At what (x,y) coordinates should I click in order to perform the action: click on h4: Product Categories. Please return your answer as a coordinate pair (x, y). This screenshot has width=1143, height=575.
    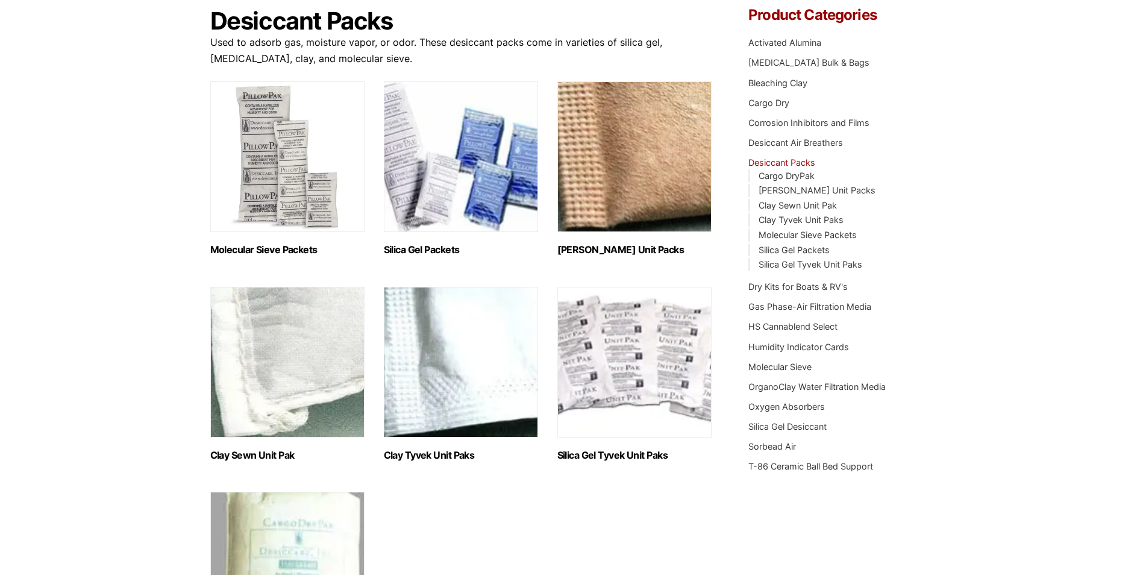
    Looking at the image, I should click on (841, 15).